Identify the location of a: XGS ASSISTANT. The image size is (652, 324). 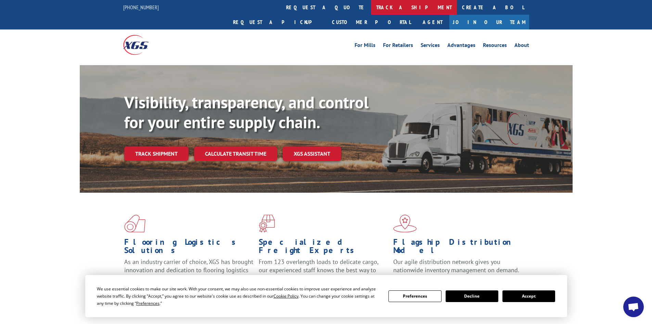
(312, 153).